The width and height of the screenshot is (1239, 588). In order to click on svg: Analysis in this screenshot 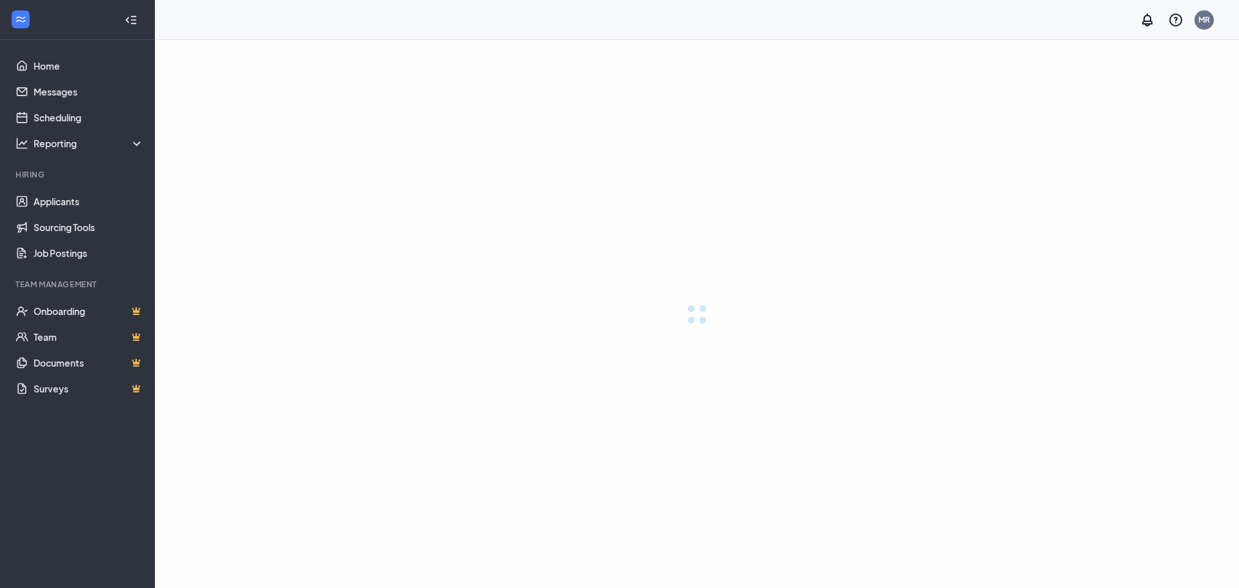, I will do `click(22, 143)`.